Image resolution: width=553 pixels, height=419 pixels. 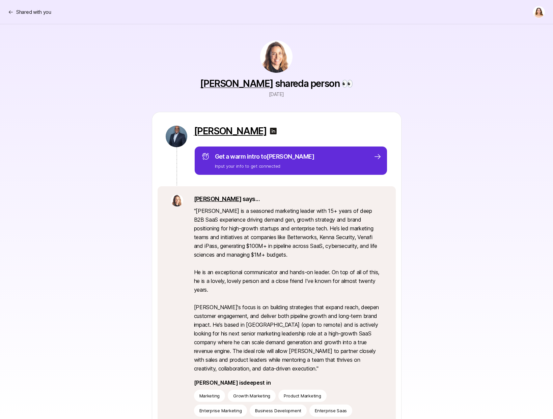 What do you see at coordinates (264, 157) in the screenshot?
I see `p: Get a warm intro` at bounding box center [264, 157].